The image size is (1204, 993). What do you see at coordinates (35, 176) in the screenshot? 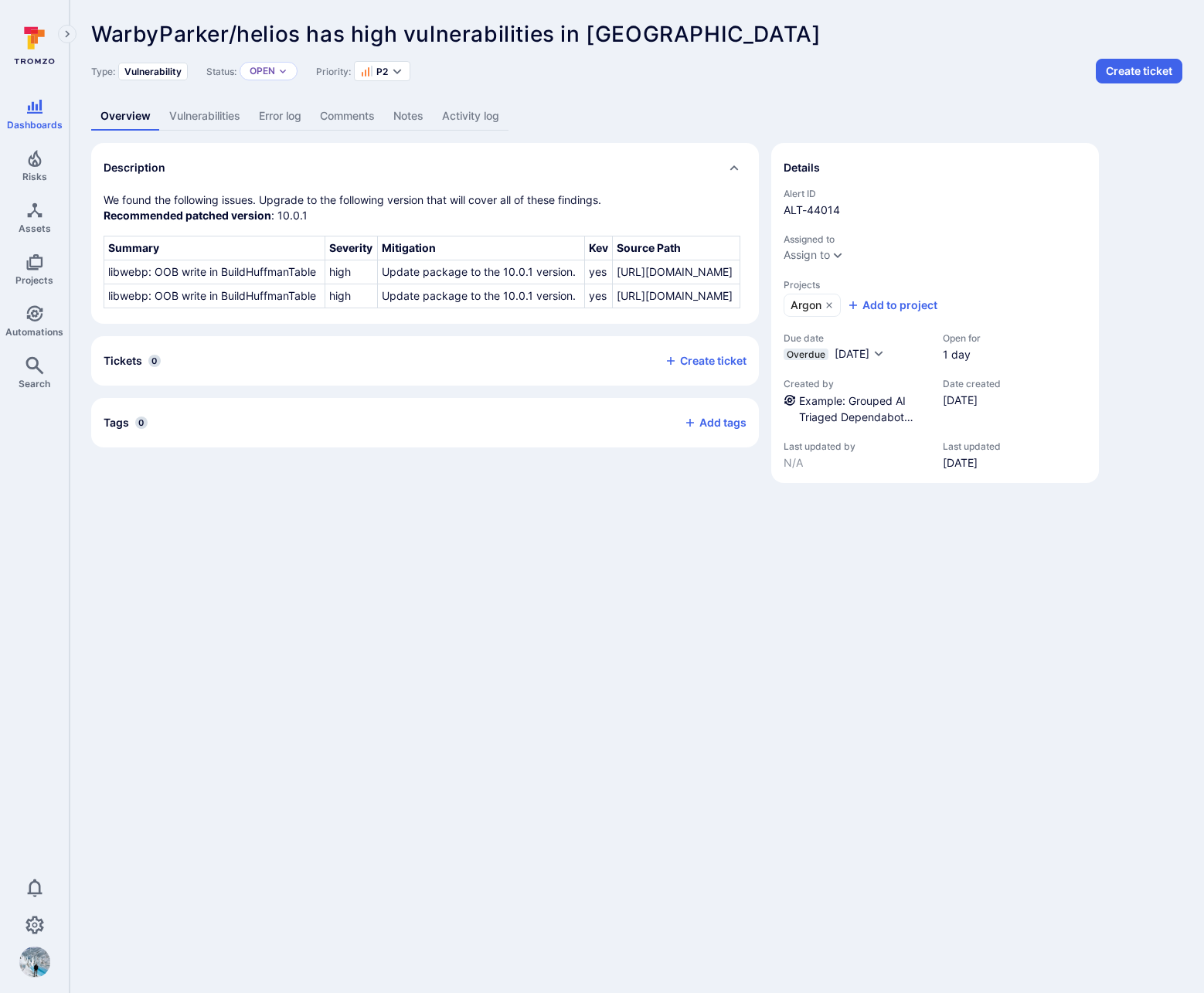
I see `span: Risks` at bounding box center [35, 176].